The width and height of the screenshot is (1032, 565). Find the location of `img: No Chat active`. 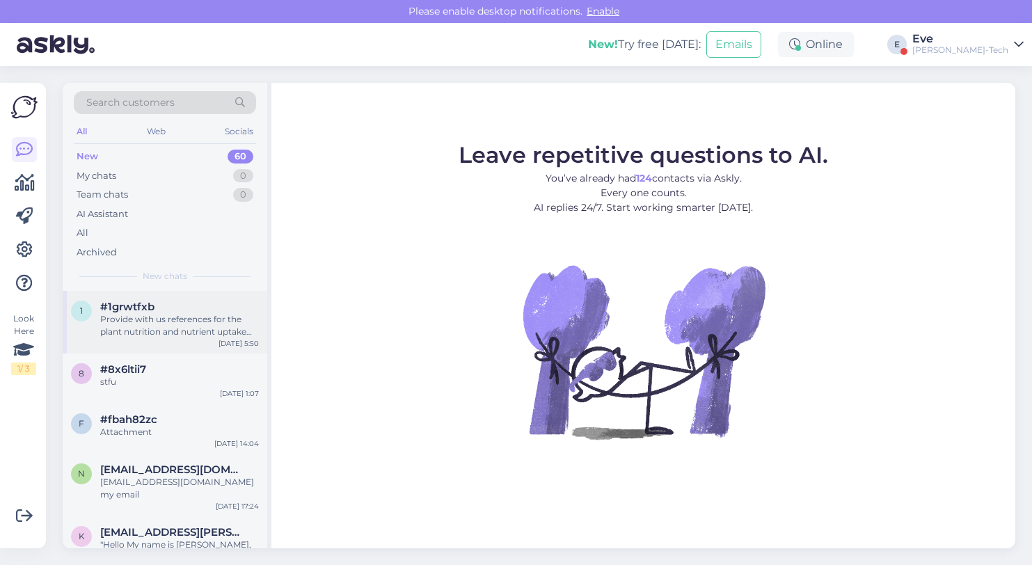

img: No Chat active is located at coordinates (644, 352).